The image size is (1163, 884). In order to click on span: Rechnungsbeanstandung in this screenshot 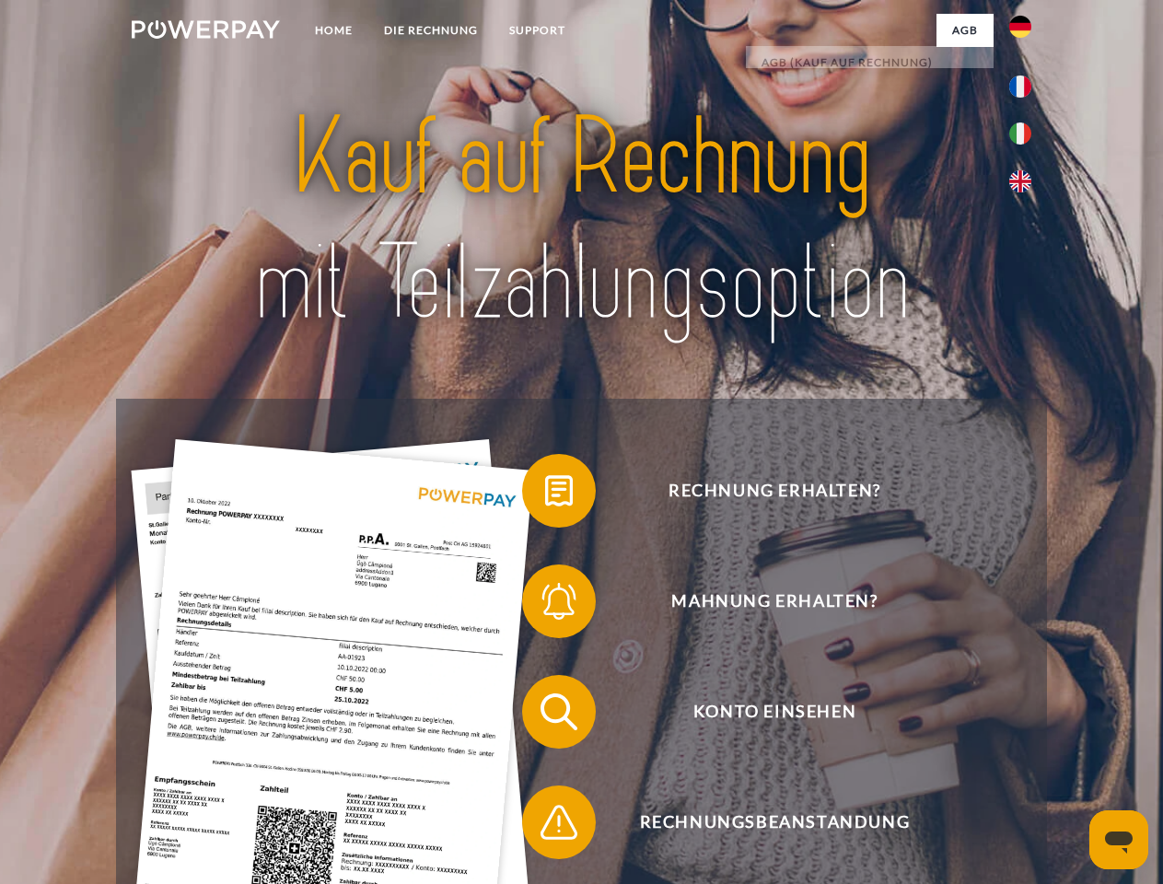, I will do `click(774, 822)`.